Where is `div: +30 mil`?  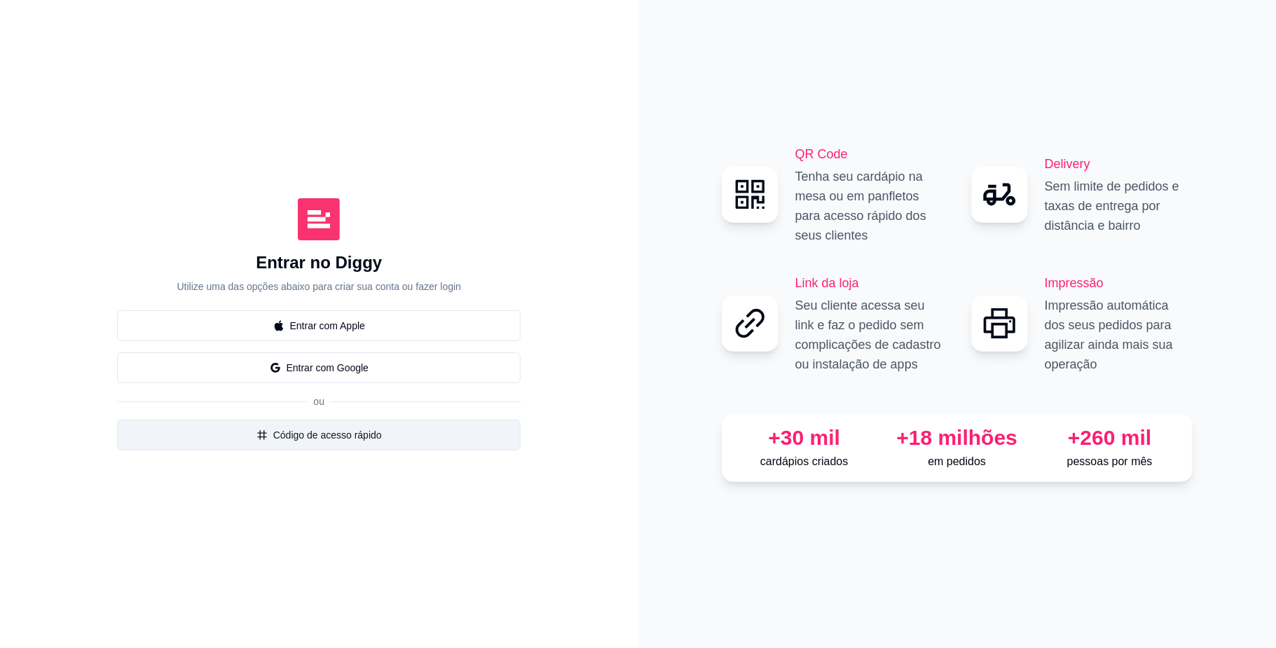 div: +30 mil is located at coordinates (805, 438).